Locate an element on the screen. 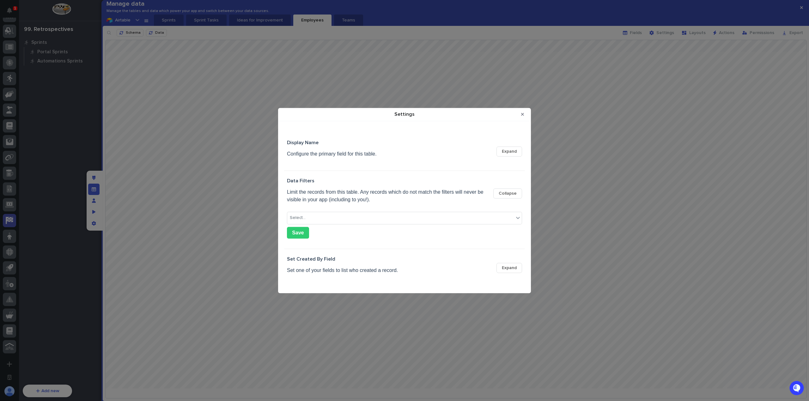 The image size is (809, 401). span: Limit the records from this table. Any records which do not match the filters will never be visib... is located at coordinates (385, 196).